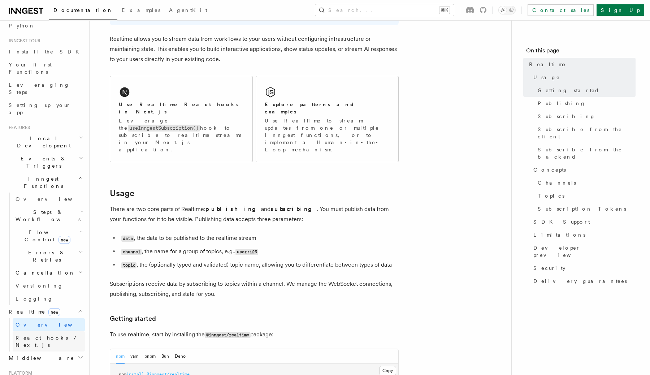  I want to click on span: Documentation, so click(83, 10).